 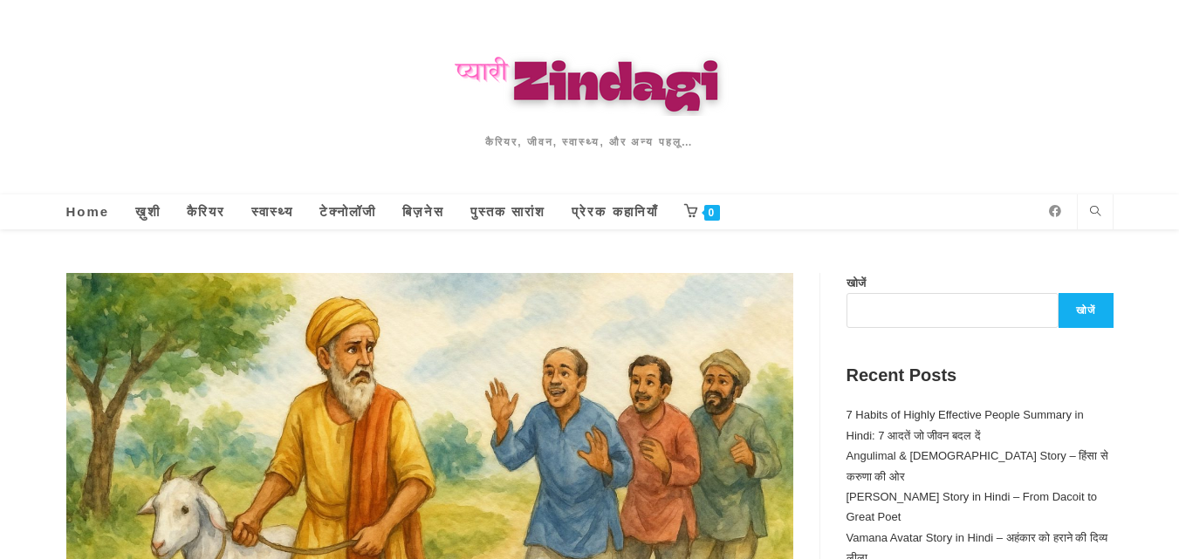 I want to click on a: बिज़नेस, so click(x=423, y=212).